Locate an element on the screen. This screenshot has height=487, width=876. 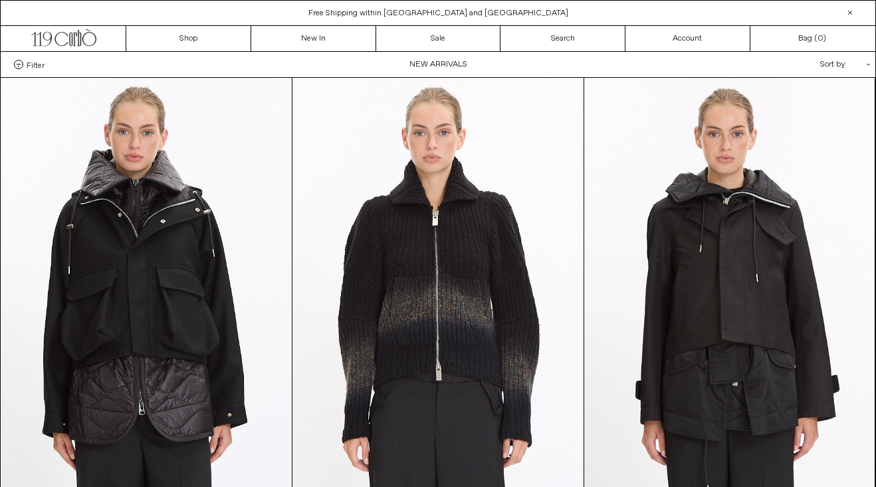
span: 0 is located at coordinates (820, 39).